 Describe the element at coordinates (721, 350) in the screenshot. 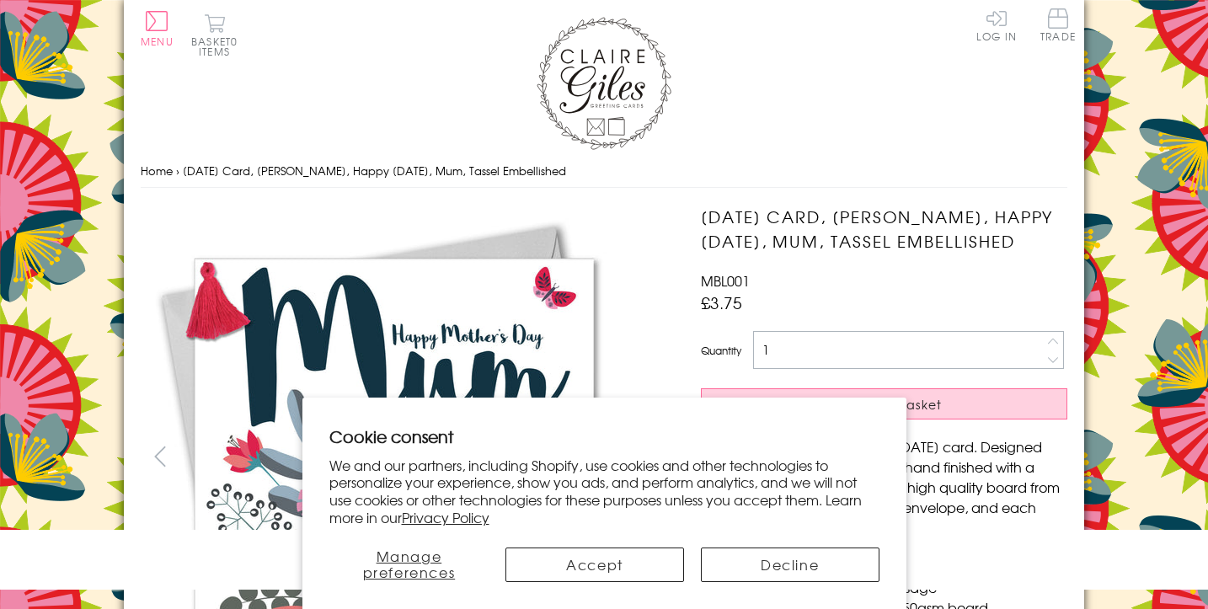

I see `label: Quantity` at that location.